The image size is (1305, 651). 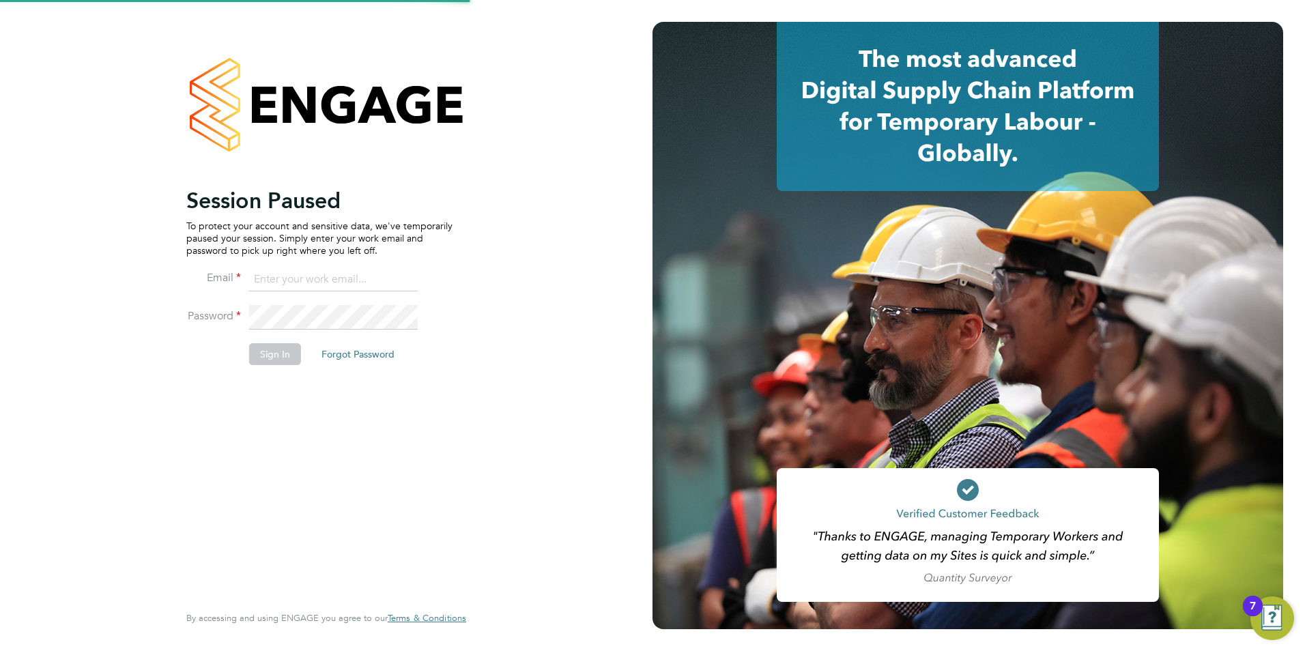 What do you see at coordinates (427, 618) in the screenshot?
I see `span: Terms & Conditions` at bounding box center [427, 618].